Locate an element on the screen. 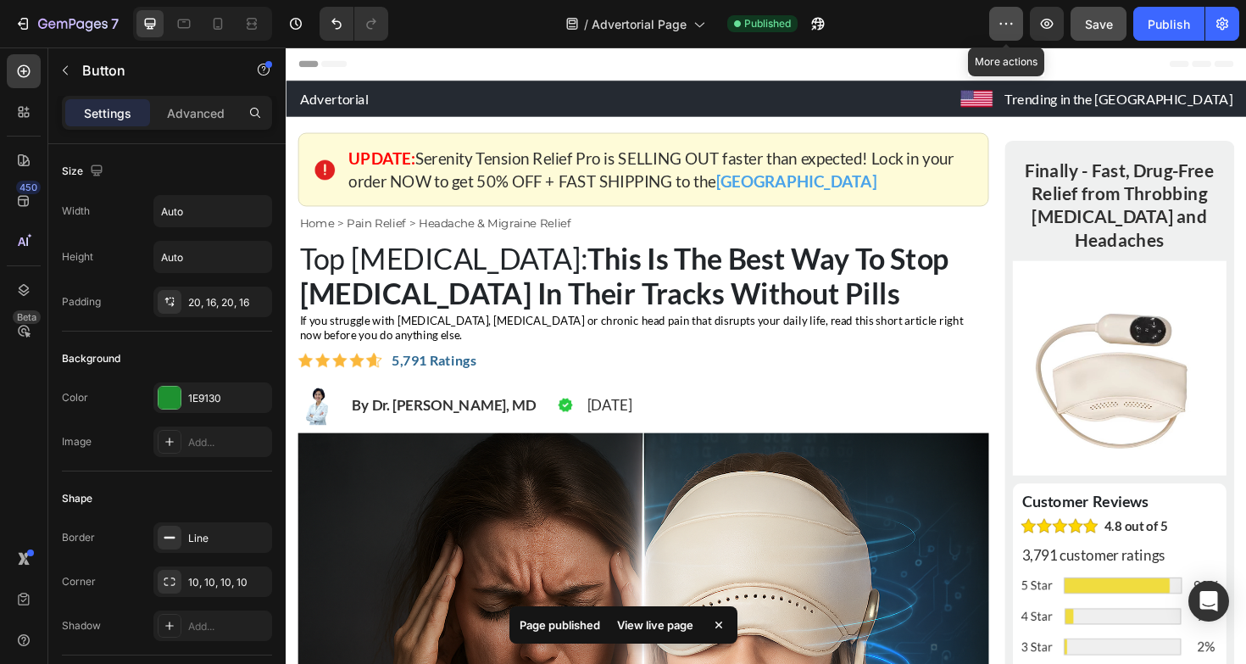 This screenshot has width=1246, height=664. div: Border is located at coordinates (78, 537).